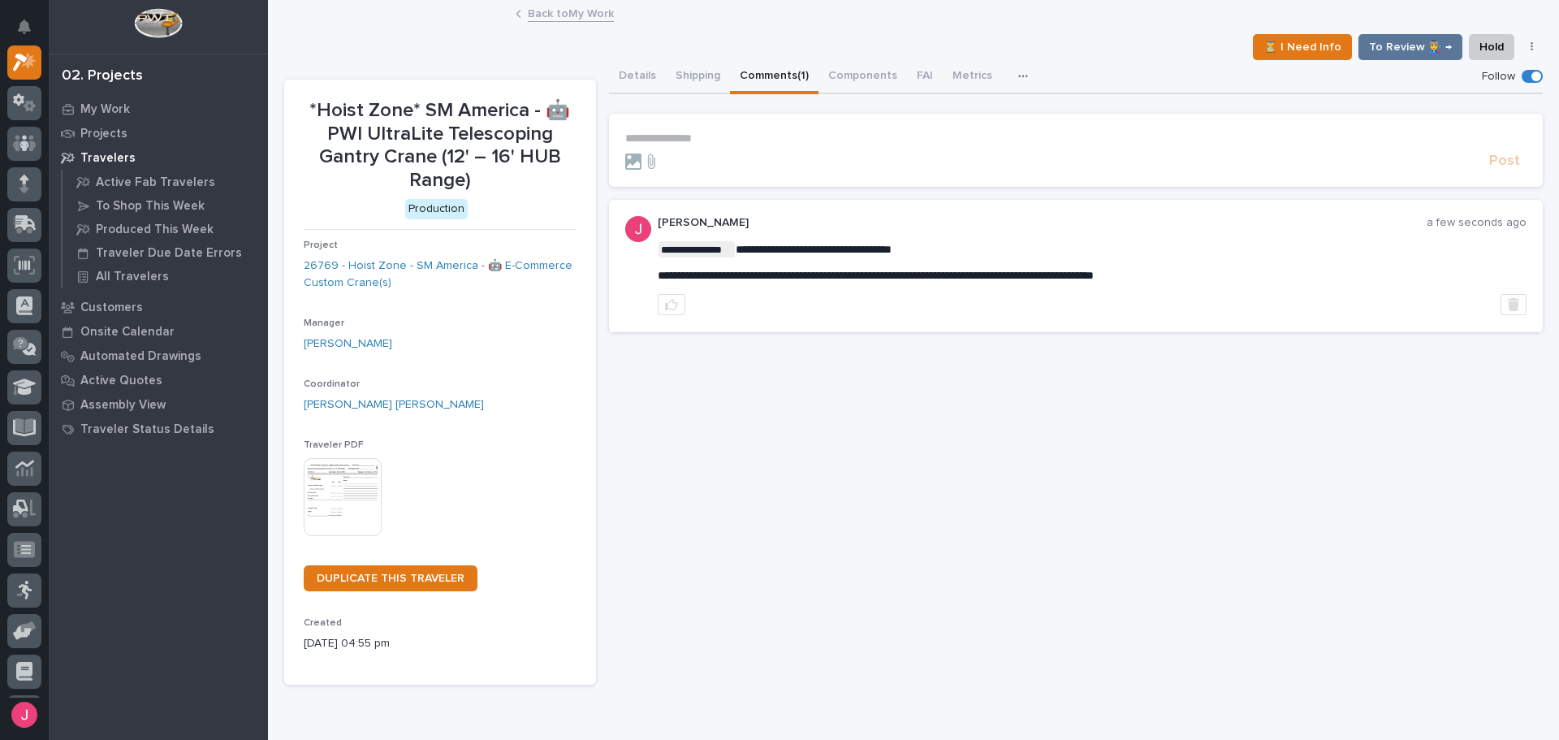  I want to click on button: Notifications, so click(24, 27).